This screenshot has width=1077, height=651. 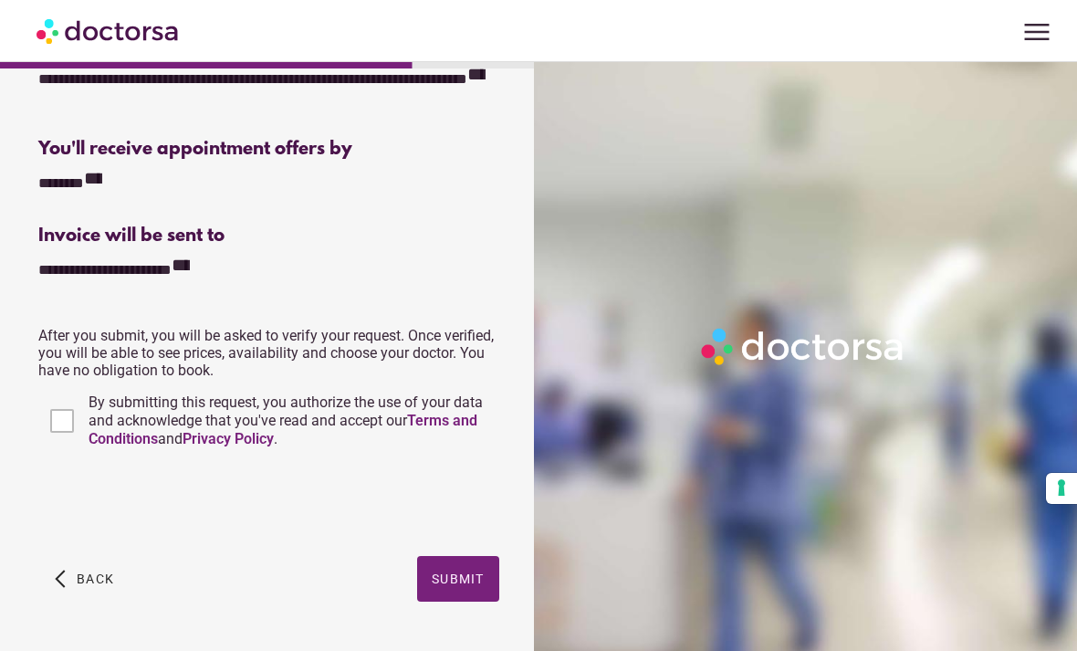 What do you see at coordinates (228, 438) in the screenshot?
I see `a: Privacy Policy` at bounding box center [228, 438].